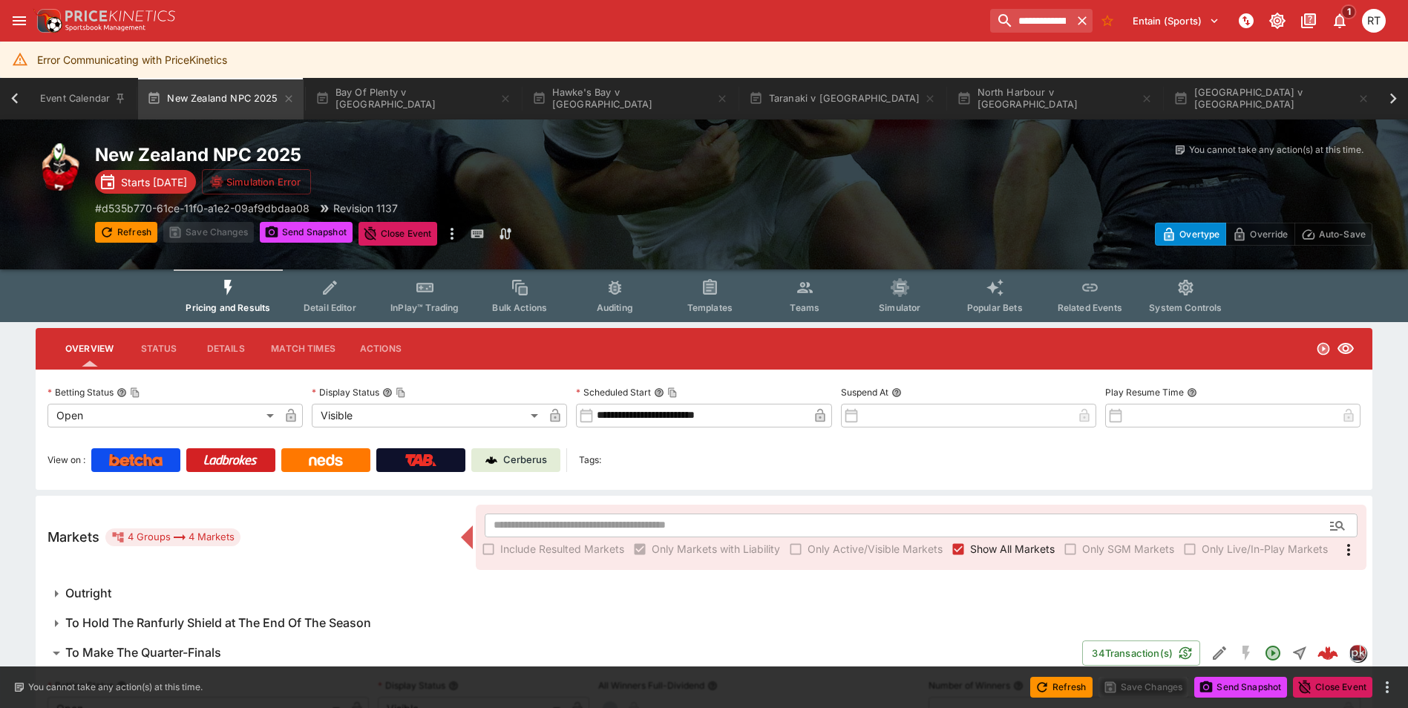  What do you see at coordinates (715, 548) in the screenshot?
I see `span: Only Markets with Liability` at bounding box center [715, 548].